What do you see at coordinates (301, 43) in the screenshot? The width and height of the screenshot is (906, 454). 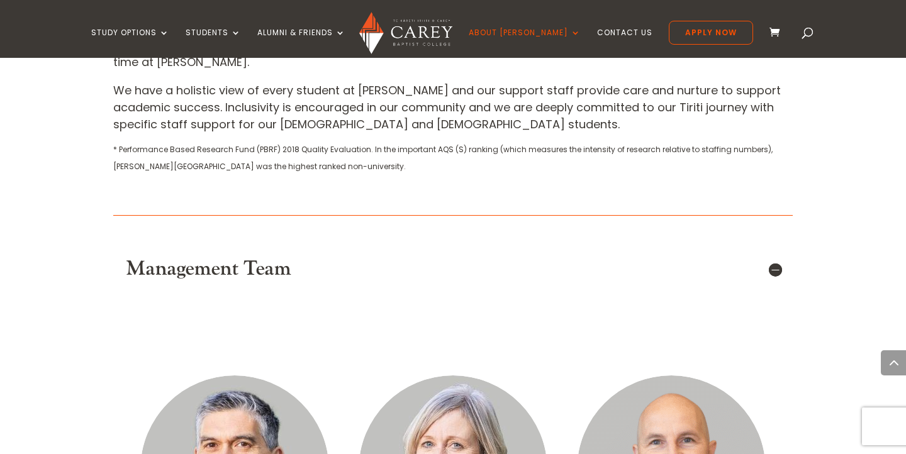 I see `a: Alumni & Friends` at bounding box center [301, 43].